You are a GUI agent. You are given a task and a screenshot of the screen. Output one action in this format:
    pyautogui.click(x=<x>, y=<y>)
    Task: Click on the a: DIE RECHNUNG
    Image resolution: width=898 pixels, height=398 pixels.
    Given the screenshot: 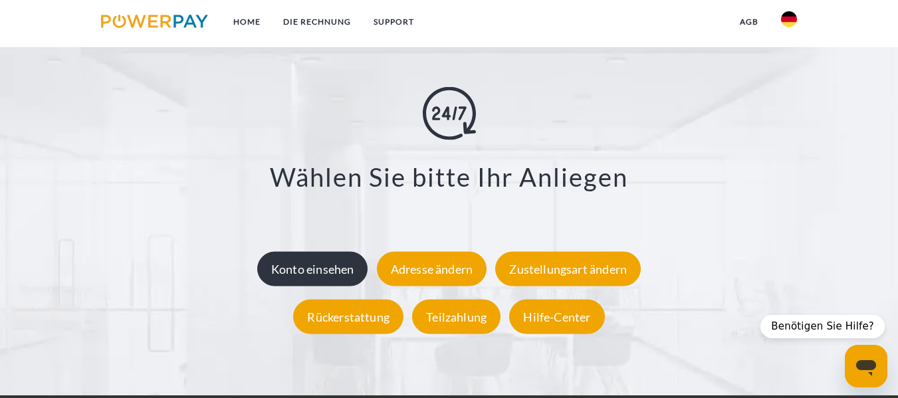 What is the action you would take?
    pyautogui.click(x=317, y=22)
    